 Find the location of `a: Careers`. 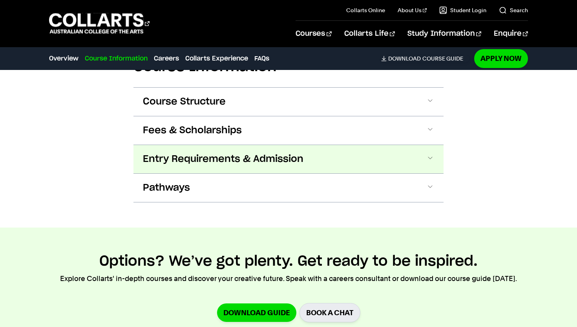

a: Careers is located at coordinates (166, 59).